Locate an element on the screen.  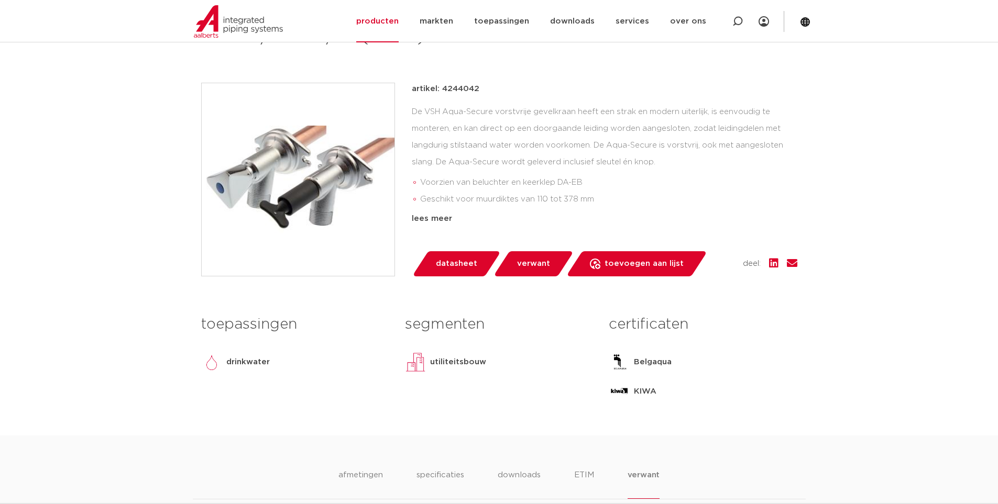
li: downloads is located at coordinates (519, 484).